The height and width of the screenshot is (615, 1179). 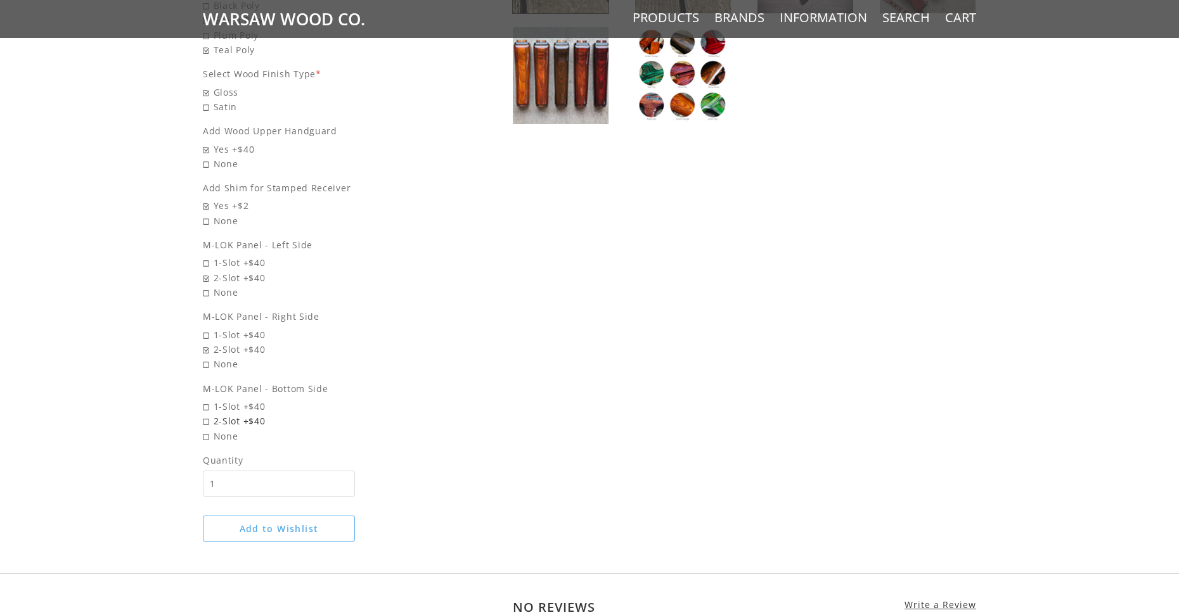 What do you see at coordinates (905, 18) in the screenshot?
I see `a: Search` at bounding box center [905, 18].